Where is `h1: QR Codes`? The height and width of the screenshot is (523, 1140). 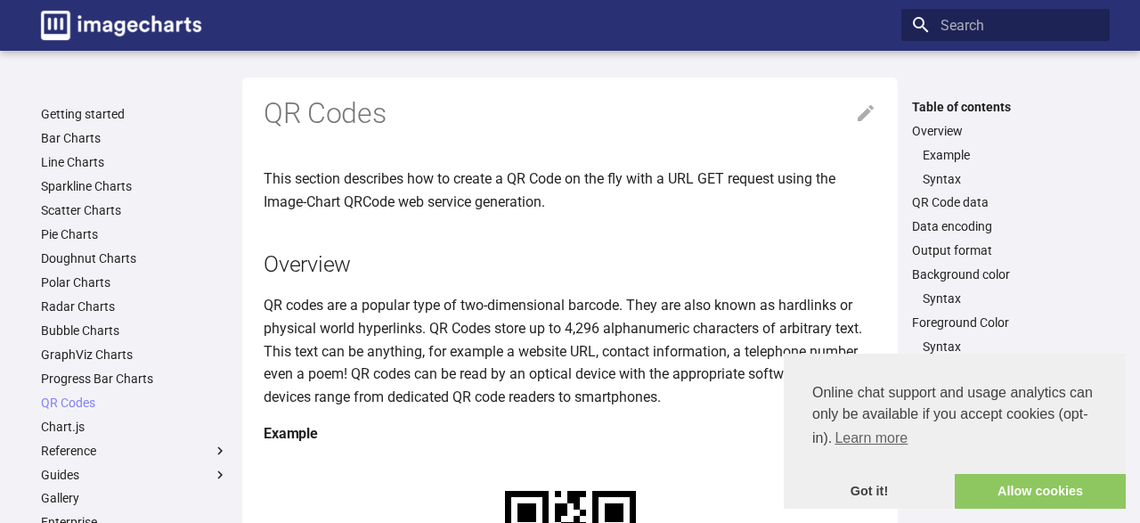
h1: QR Codes is located at coordinates (570, 114).